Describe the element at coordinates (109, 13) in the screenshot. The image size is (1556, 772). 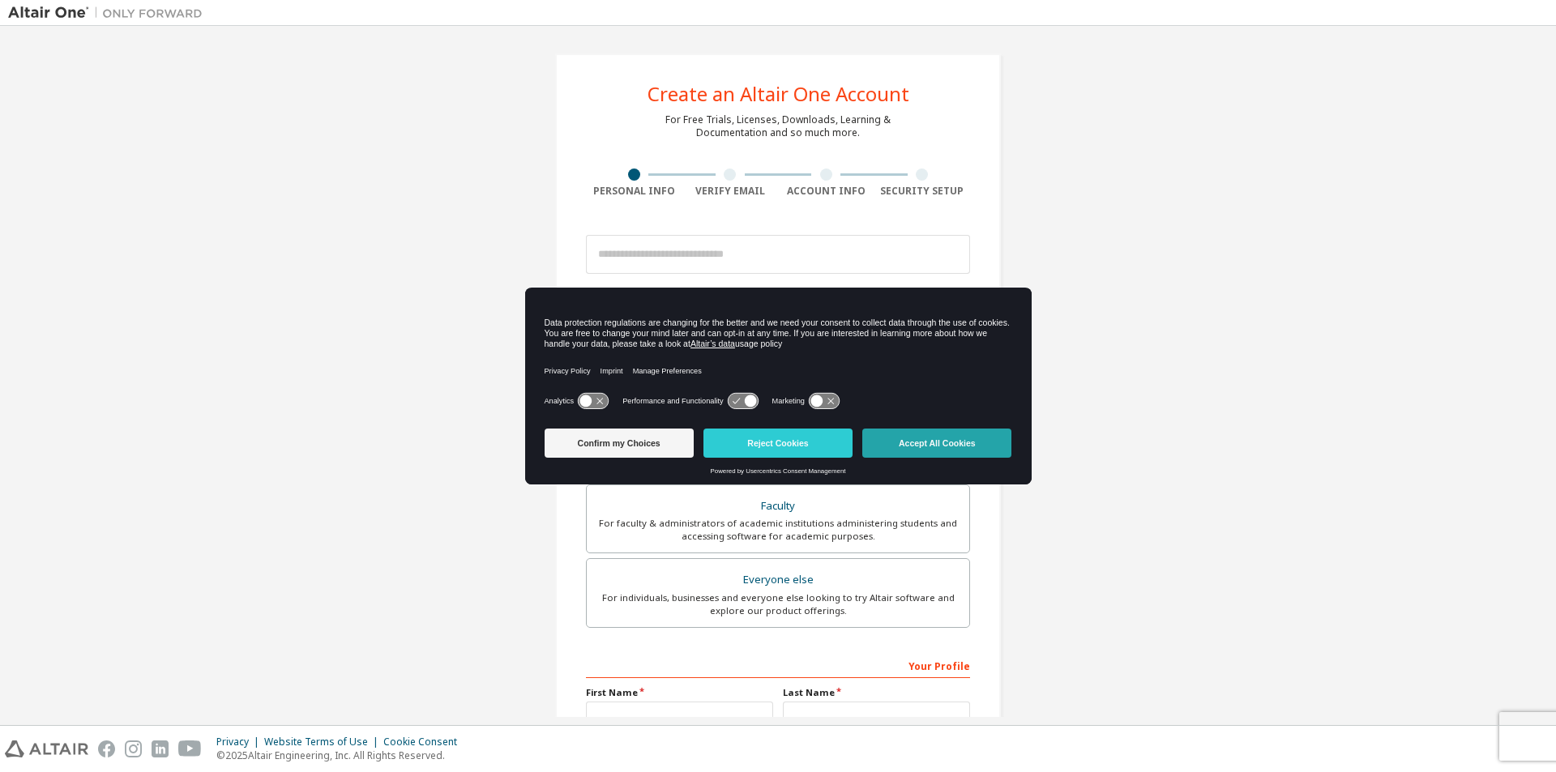
I see `img: Altair One` at that location.